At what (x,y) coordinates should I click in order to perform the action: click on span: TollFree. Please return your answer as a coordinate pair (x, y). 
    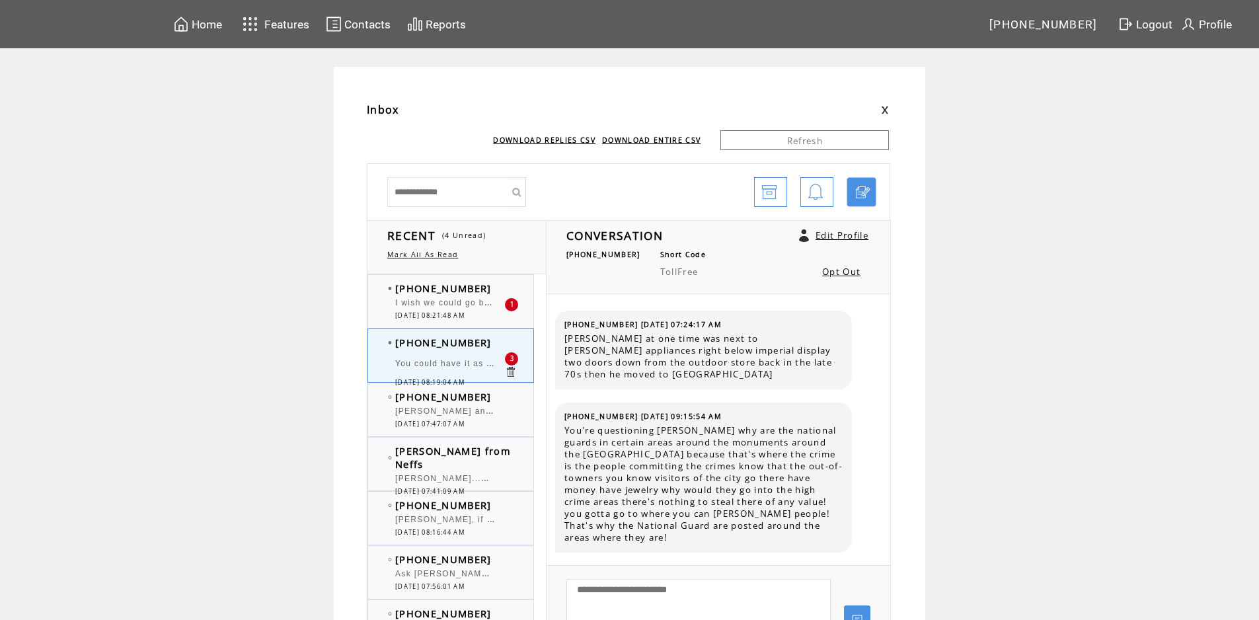
    Looking at the image, I should click on (679, 272).